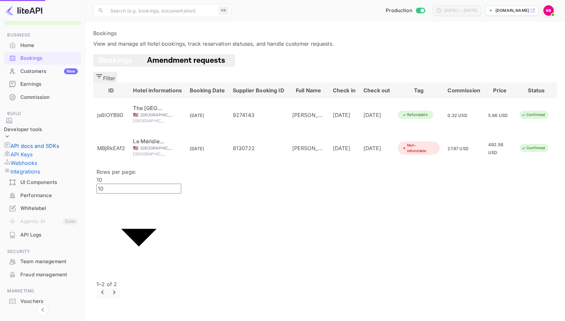 Image resolution: width=565 pixels, height=321 pixels. I want to click on a: Earnings, so click(42, 84).